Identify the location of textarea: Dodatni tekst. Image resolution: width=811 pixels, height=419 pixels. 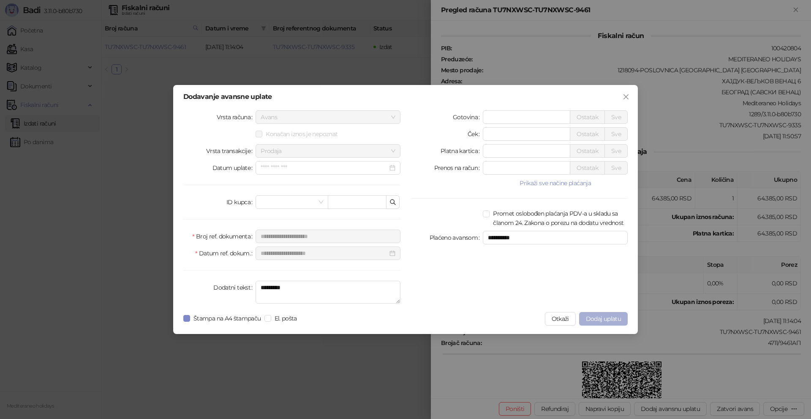
(328, 292).